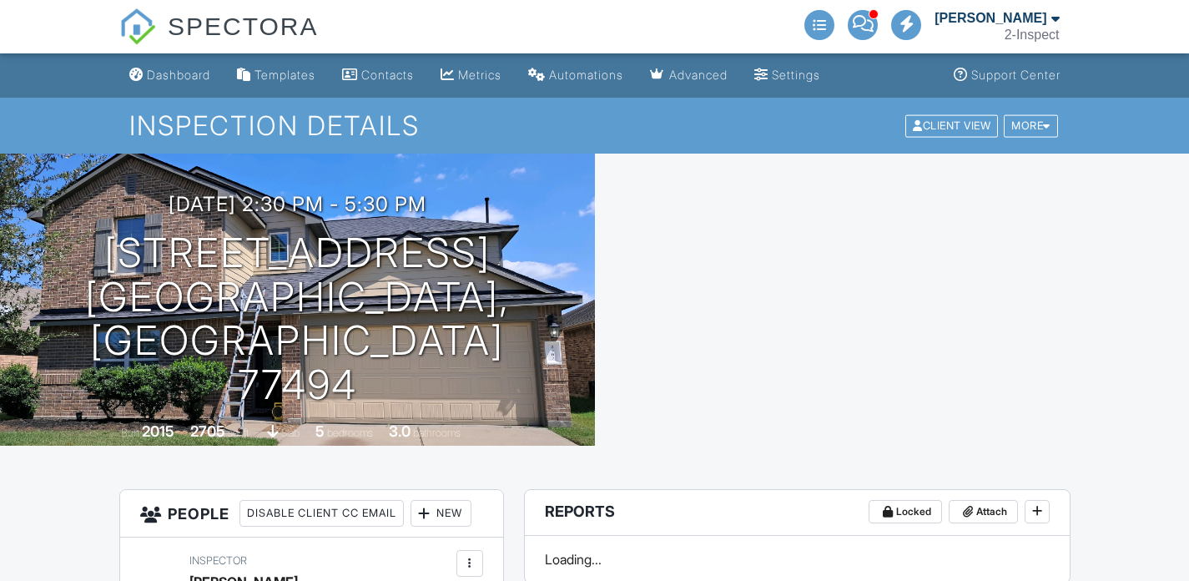 The image size is (1189, 581). I want to click on span: bedrooms, so click(350, 432).